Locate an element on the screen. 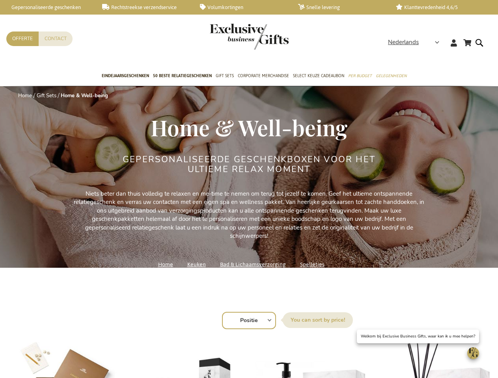 The width and height of the screenshot is (498, 378). h2: Gepersonaliseerde geschenkboxen voor het ultieme relax moment is located at coordinates (249, 164).